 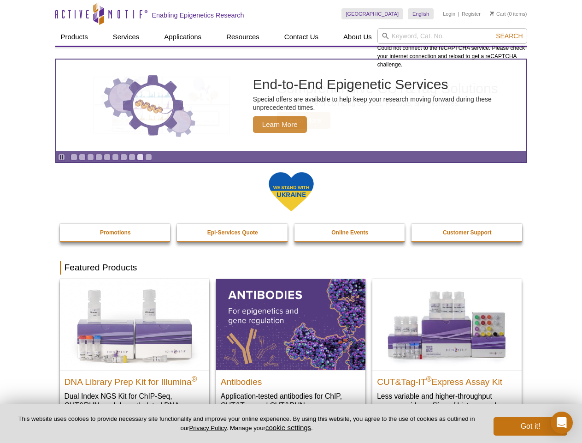 I want to click on input: Keyword, Cat. No., so click(x=452, y=36).